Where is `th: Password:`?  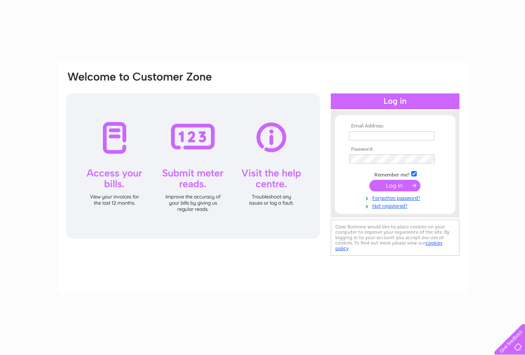
th: Password: is located at coordinates (395, 149).